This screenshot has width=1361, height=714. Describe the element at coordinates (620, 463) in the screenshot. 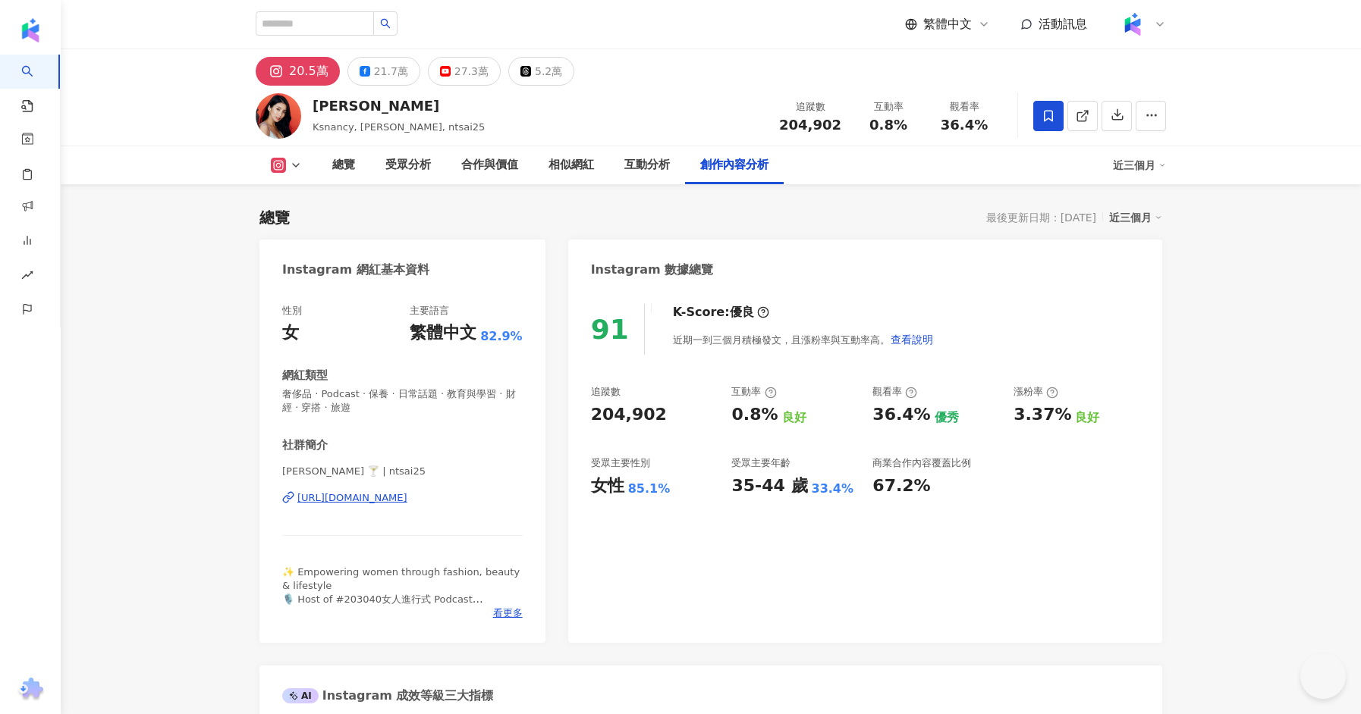

I see `div: 受眾主要性別` at that location.